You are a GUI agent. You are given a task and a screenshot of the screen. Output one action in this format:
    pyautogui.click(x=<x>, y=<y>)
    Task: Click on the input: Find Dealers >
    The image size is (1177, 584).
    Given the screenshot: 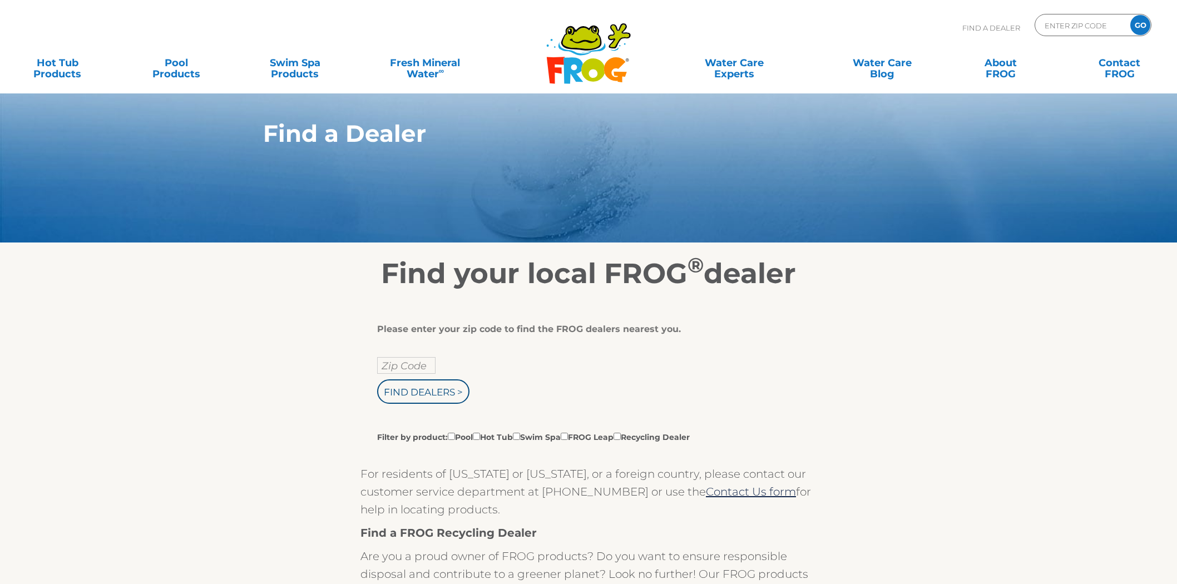 What is the action you would take?
    pyautogui.click(x=423, y=392)
    